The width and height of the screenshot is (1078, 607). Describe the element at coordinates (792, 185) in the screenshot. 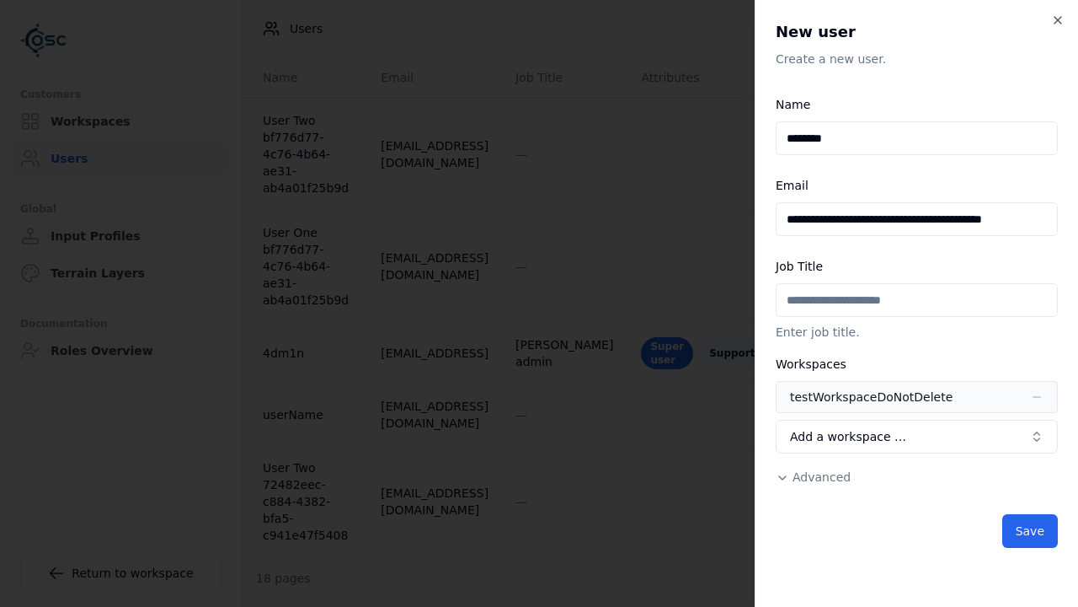

I see `label: Email` at that location.